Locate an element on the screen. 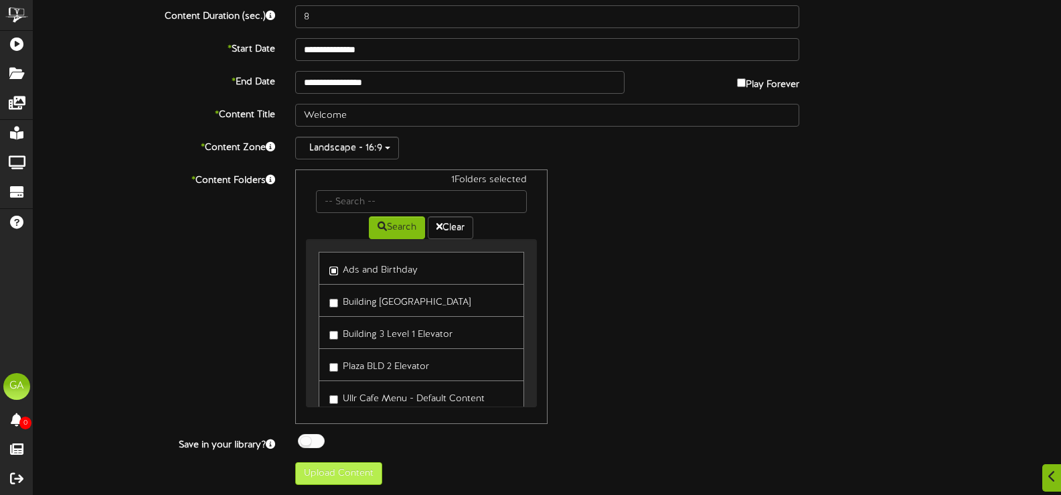 Image resolution: width=1061 pixels, height=495 pixels. input: Ullr Cafe Menu - Default Content Folder is located at coordinates (333, 399).